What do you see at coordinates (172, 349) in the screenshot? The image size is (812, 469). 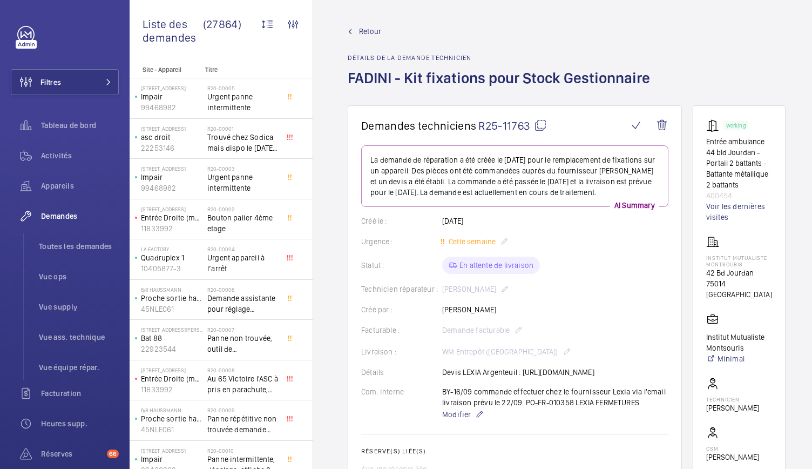 I see `p: 22923544` at bounding box center [172, 349].